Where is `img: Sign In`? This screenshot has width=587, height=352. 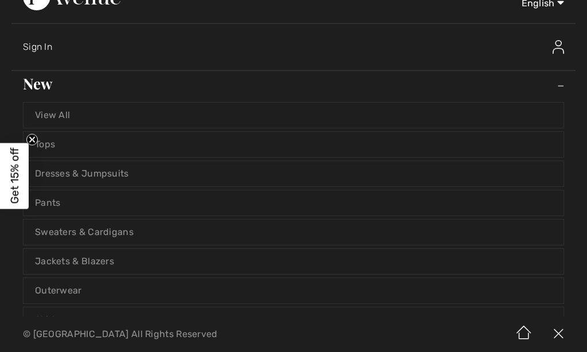 img: Sign In is located at coordinates (558, 47).